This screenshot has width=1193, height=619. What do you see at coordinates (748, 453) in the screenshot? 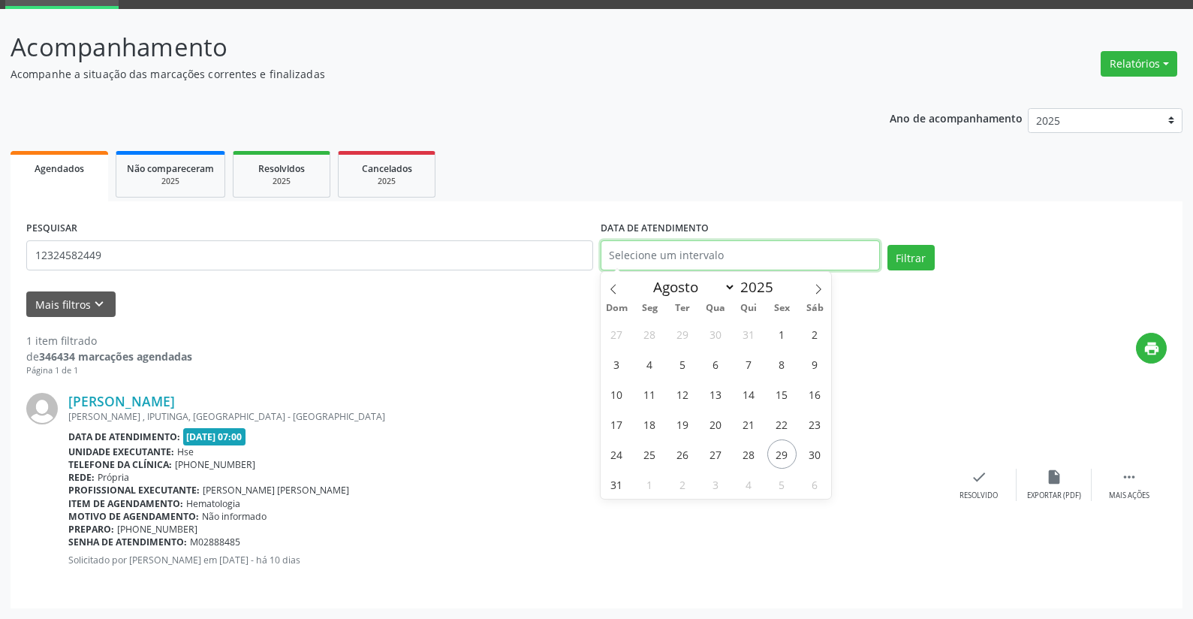
I see `span: Agosto 28, 2025` at bounding box center [748, 453].